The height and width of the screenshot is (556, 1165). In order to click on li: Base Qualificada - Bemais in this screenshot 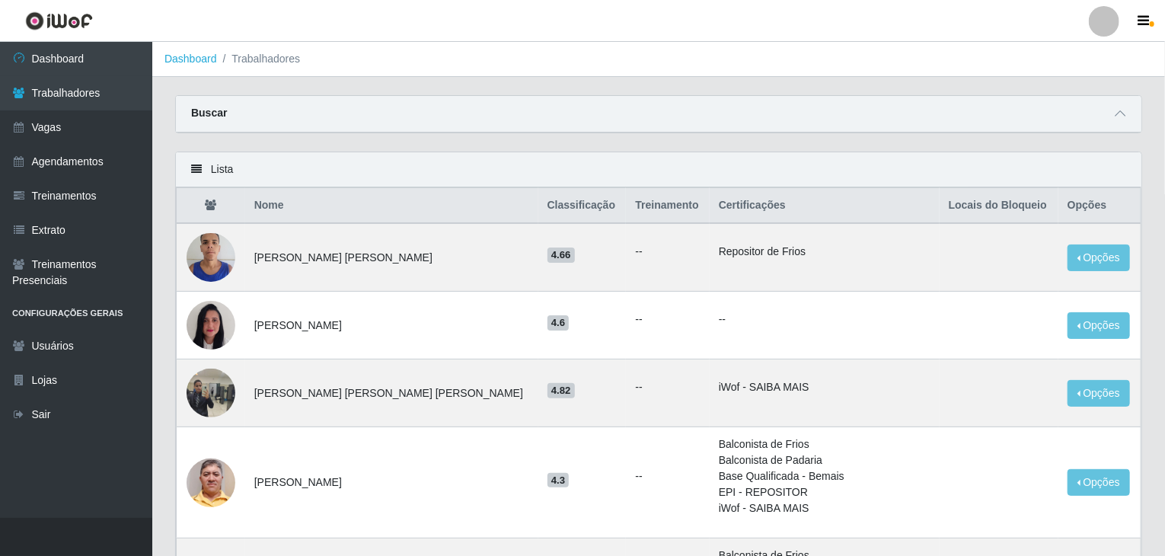, I will do `click(825, 476)`.